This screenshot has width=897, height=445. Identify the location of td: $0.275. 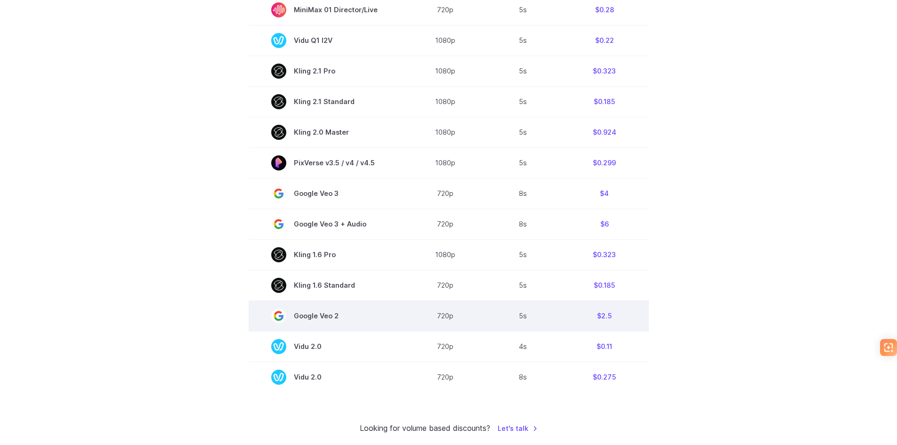
(605, 377).